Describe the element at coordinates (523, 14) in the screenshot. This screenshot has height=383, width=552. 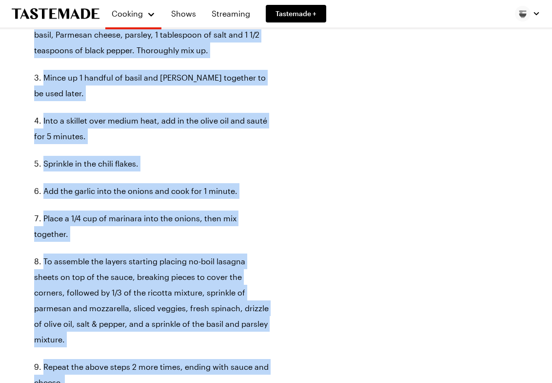
I see `img: Profile picture` at that location.